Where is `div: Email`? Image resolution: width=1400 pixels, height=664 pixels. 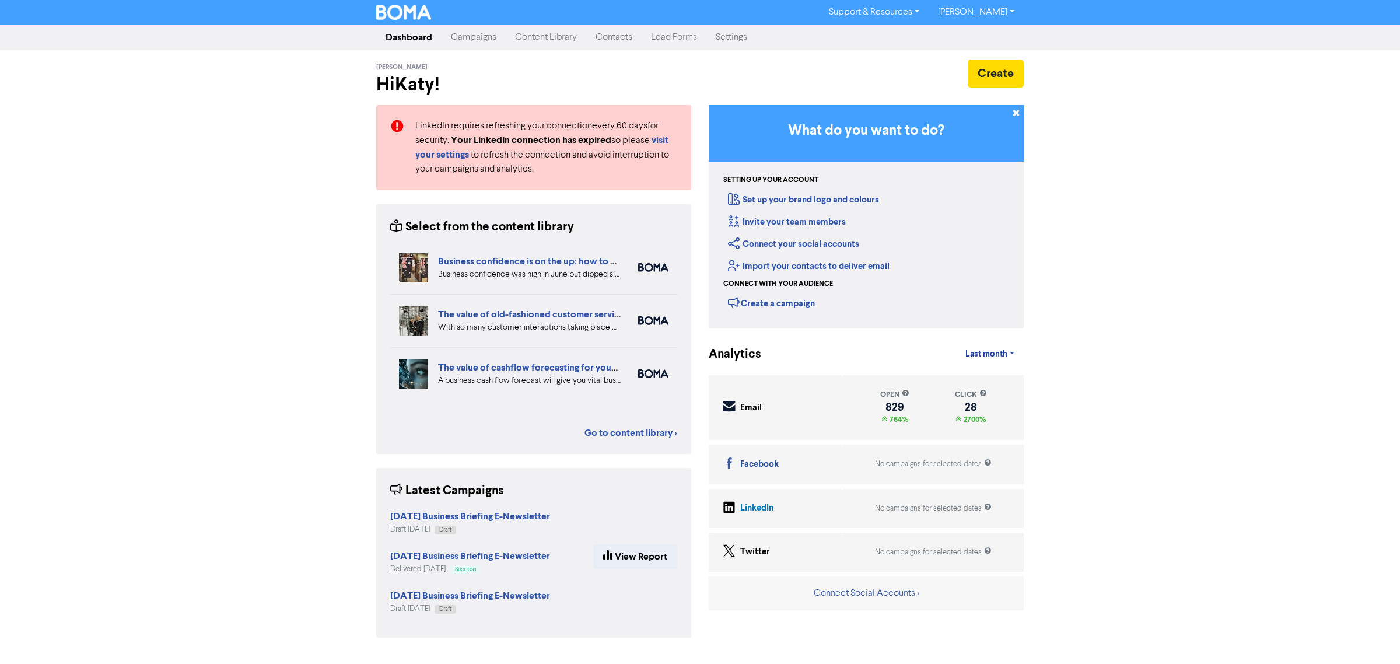 div: Email is located at coordinates (751, 408).